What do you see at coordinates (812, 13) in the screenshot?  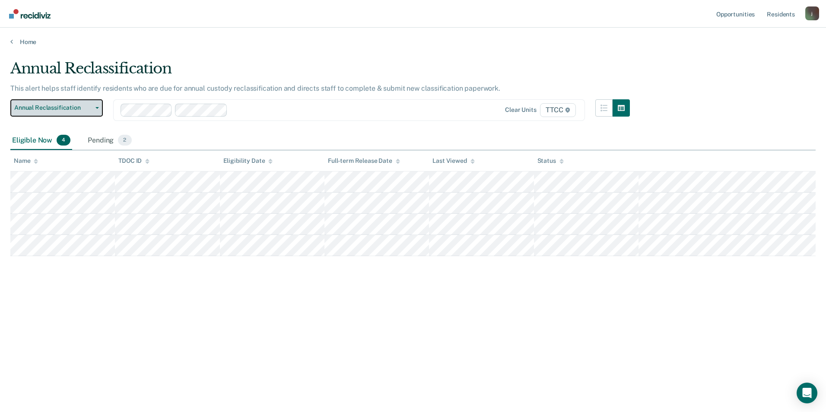 I see `div: j` at bounding box center [812, 13].